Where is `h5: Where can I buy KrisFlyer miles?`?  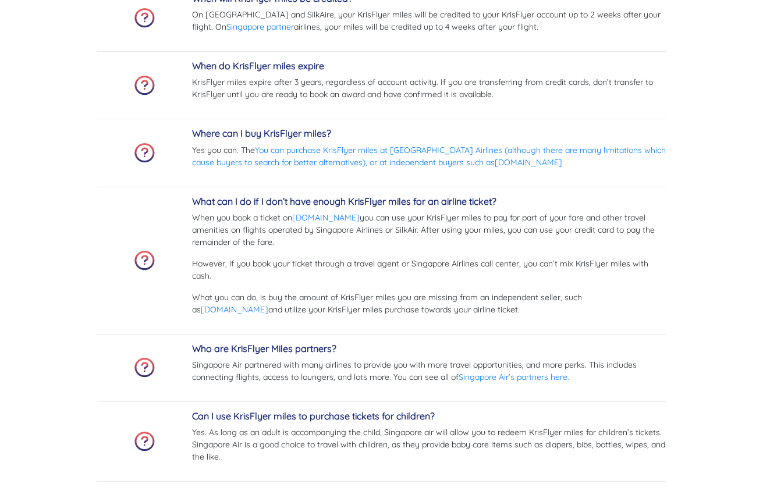
h5: Where can I buy KrisFlyer miles? is located at coordinates (429, 133).